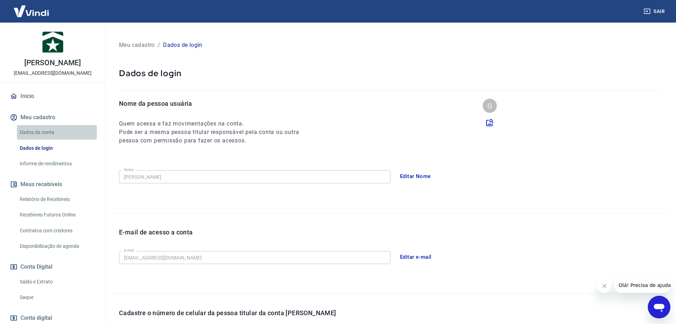 The image size is (676, 324). Describe the element at coordinates (216, 124) in the screenshot. I see `h6: Quem acessa e faz movimentações na conta.` at that location.